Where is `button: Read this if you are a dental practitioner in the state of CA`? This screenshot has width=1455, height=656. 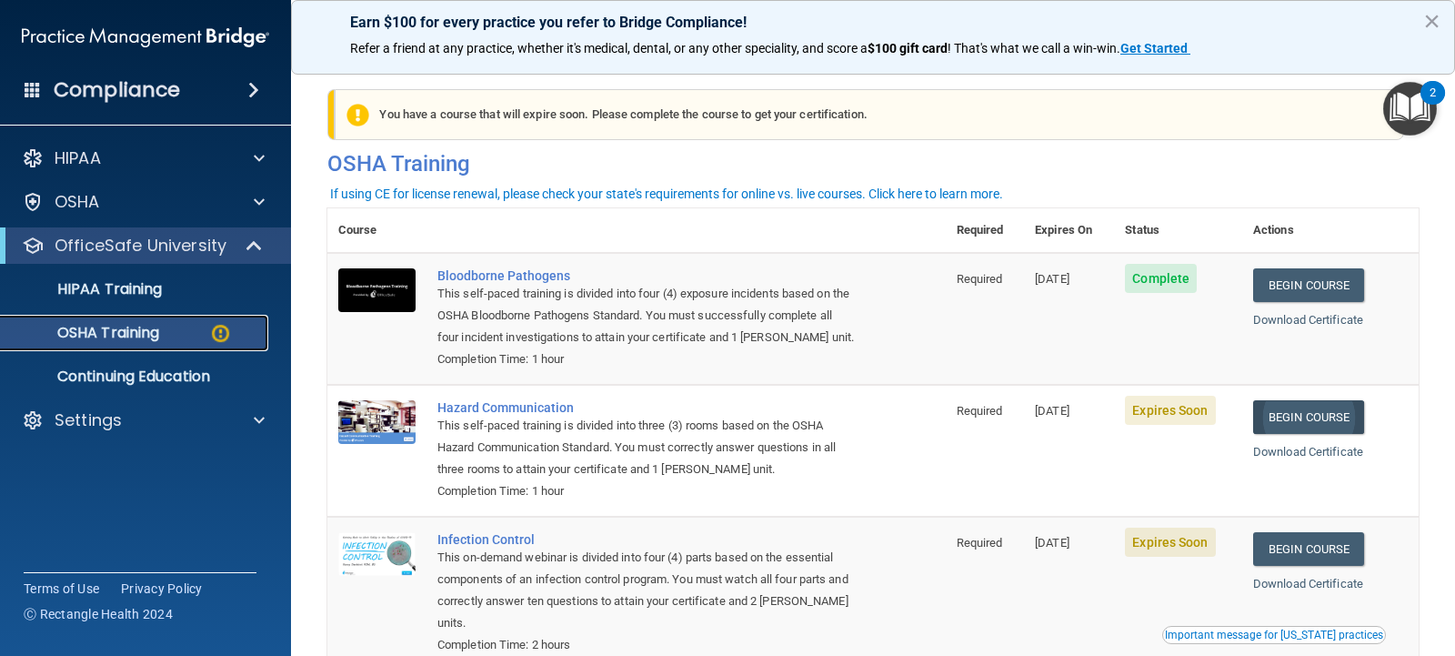
button: Read this if you are a dental practitioner in the state of CA is located at coordinates (1274, 635).